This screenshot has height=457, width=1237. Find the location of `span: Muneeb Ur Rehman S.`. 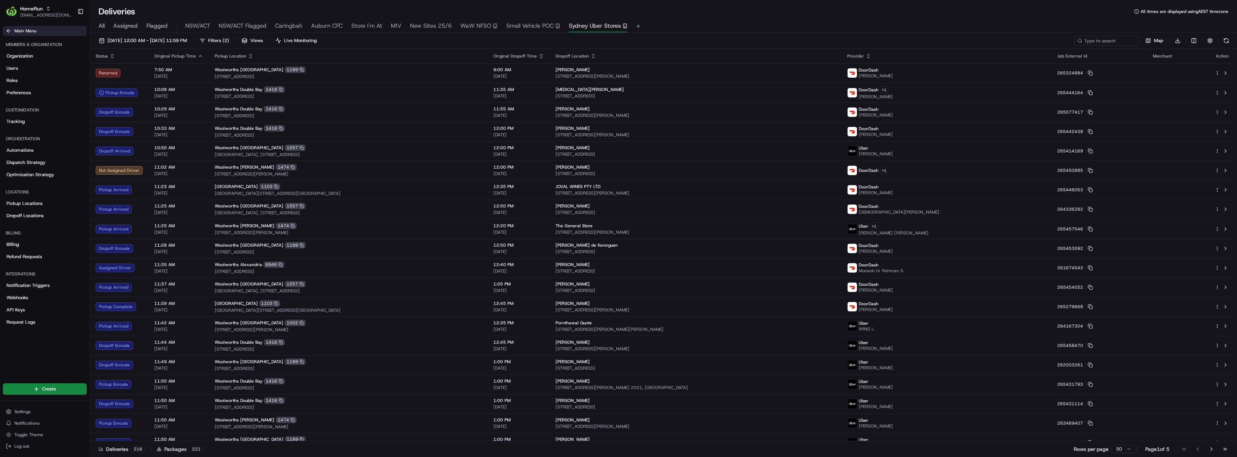

span: Muneeb Ur Rehman S. is located at coordinates (882, 271).